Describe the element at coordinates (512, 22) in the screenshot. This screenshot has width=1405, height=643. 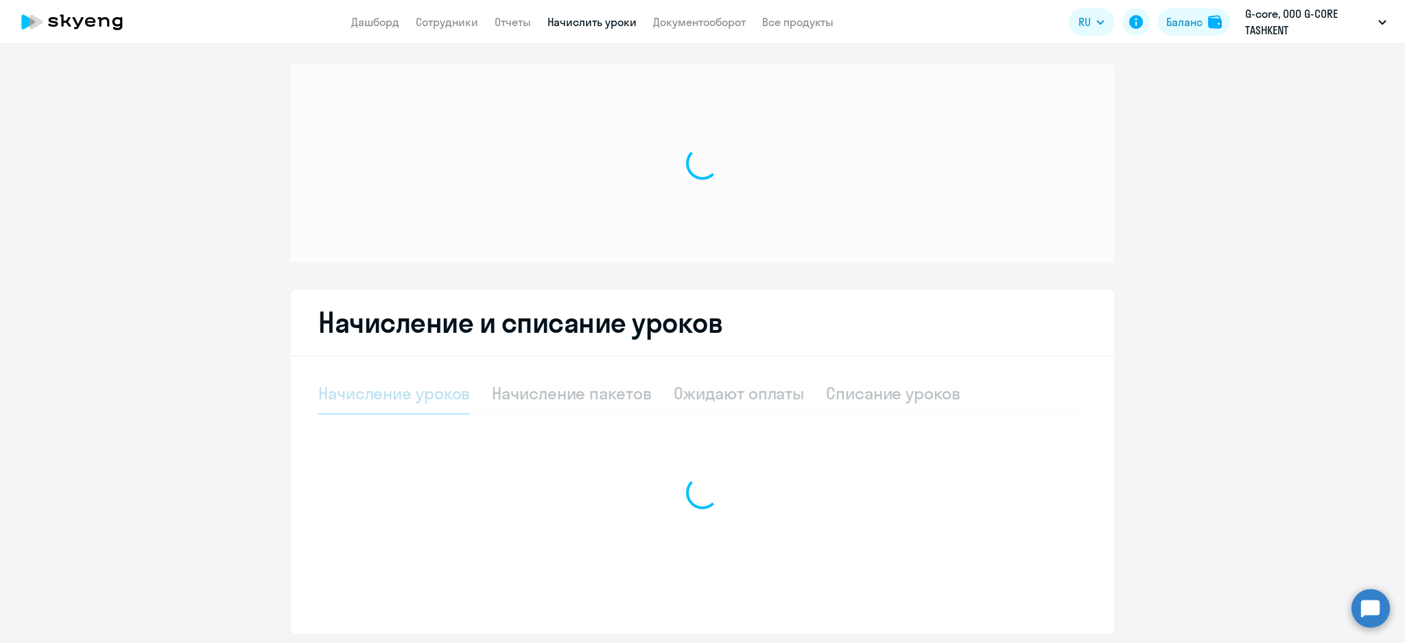
I see `a: Отчеты` at that location.